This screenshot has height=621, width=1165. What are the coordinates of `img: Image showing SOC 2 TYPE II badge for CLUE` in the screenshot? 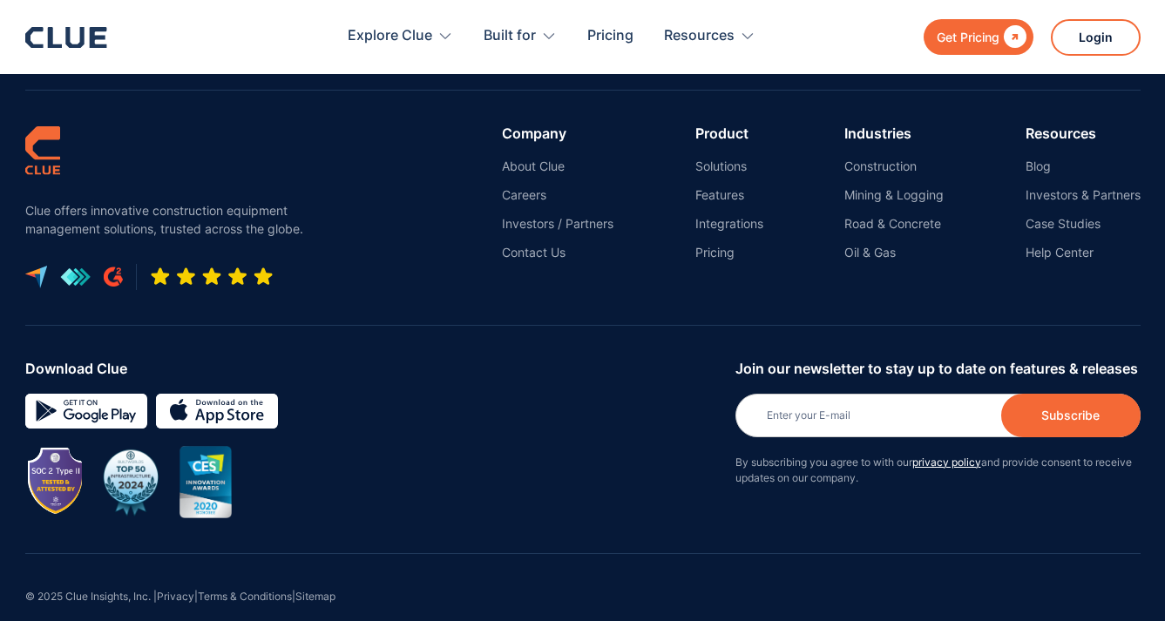 It's located at (56, 482).